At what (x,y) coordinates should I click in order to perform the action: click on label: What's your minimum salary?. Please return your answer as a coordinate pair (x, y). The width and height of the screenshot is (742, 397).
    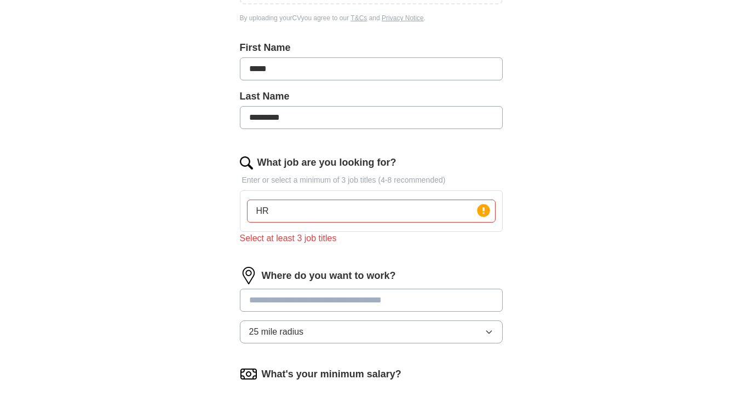
    Looking at the image, I should click on (331, 374).